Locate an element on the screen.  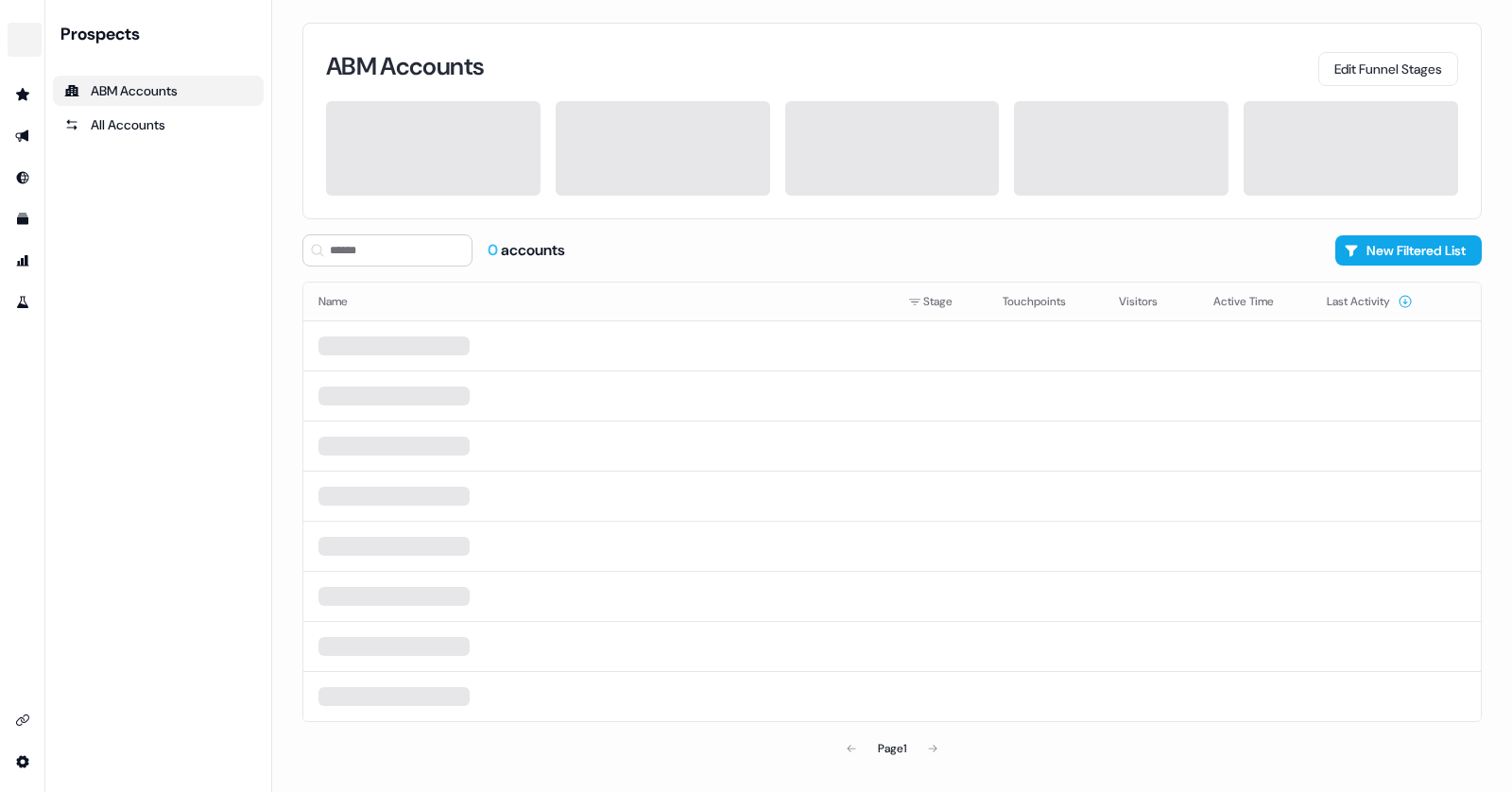
a: Go to attribution is located at coordinates (23, 261).